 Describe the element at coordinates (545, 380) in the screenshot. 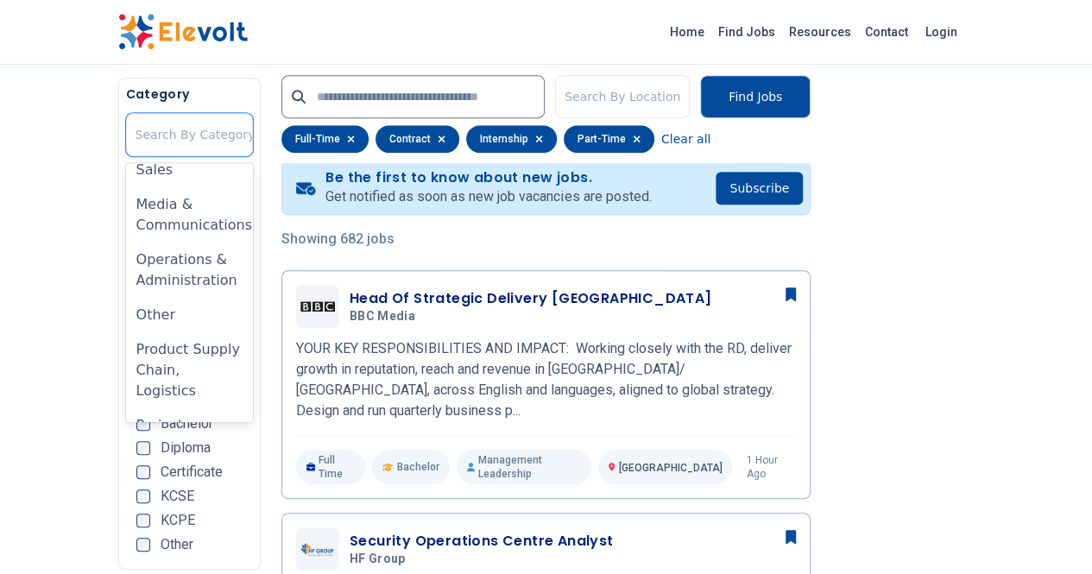

I see `p: YOUR KEY RESPONSIBILITIES AND IMPACT: Working closely with the RD, deliver growth in reputation, ...` at that location.